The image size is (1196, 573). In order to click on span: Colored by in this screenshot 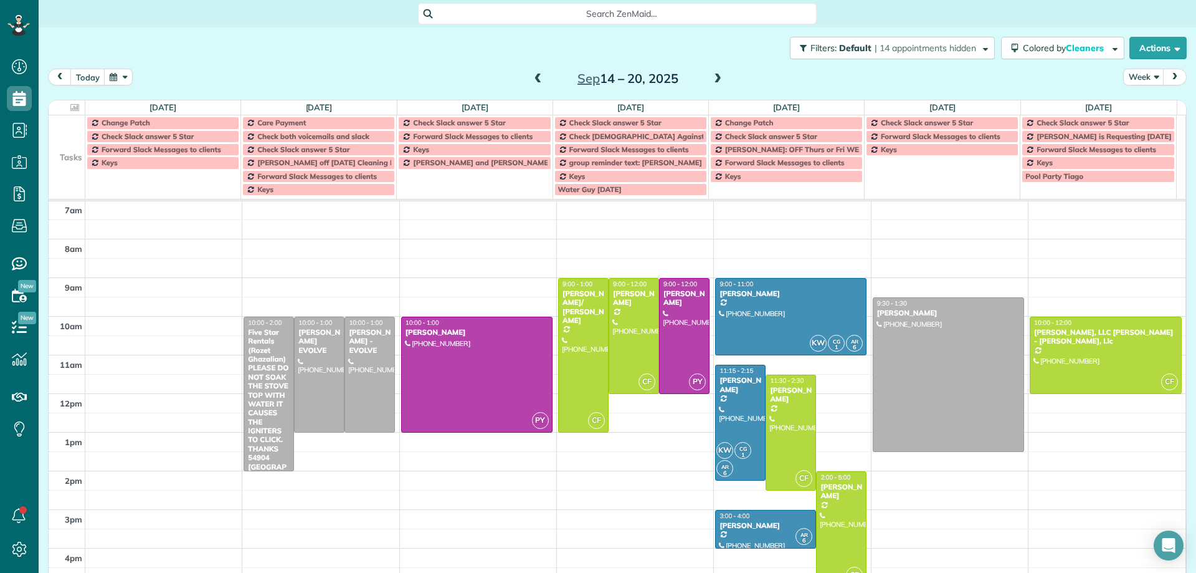, I will do `click(1066, 48)`.